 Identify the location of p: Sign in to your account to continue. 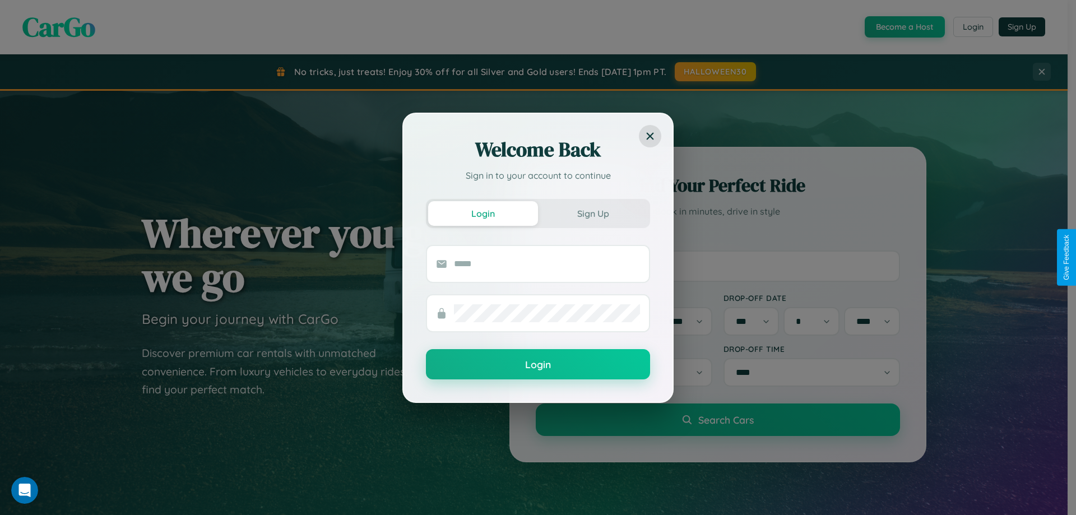
(538, 175).